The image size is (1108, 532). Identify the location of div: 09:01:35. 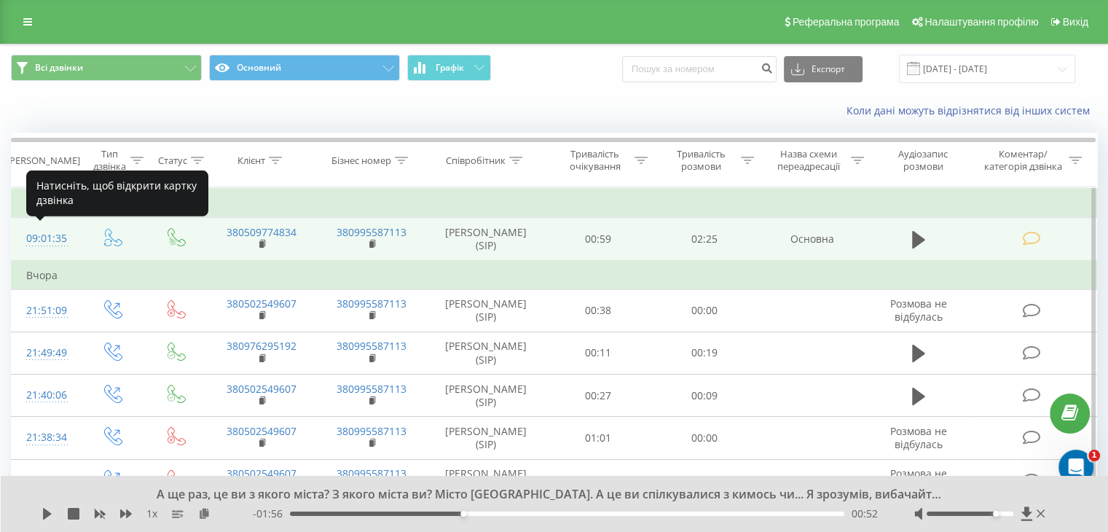
(45, 238).